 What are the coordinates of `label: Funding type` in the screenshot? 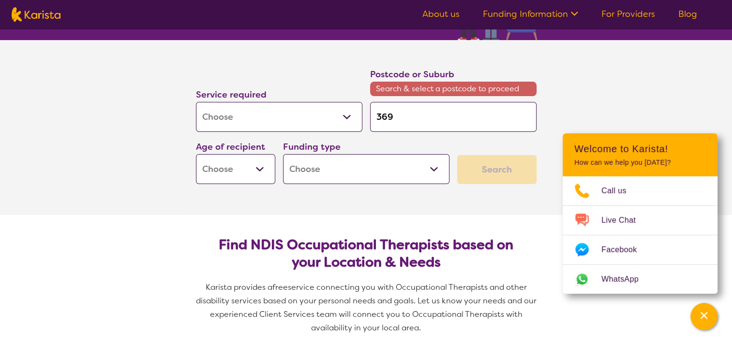 It's located at (311, 147).